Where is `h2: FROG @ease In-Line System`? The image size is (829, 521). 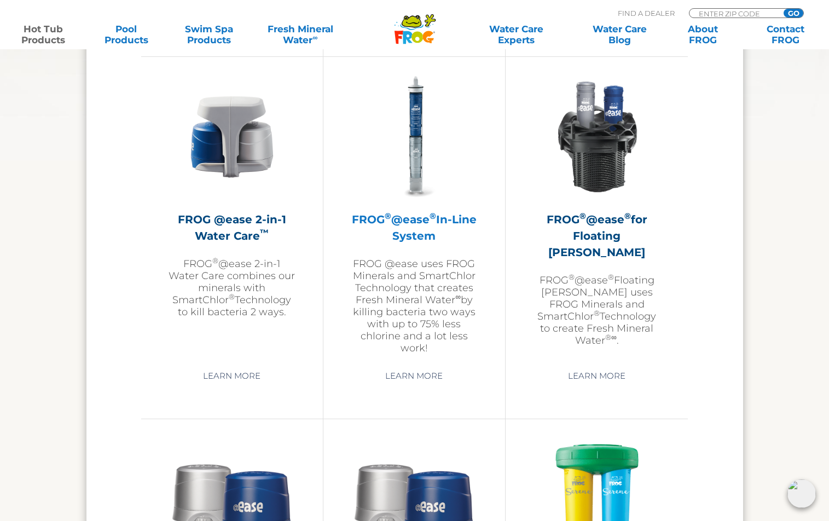 h2: FROG @ease In-Line System is located at coordinates (414, 228).